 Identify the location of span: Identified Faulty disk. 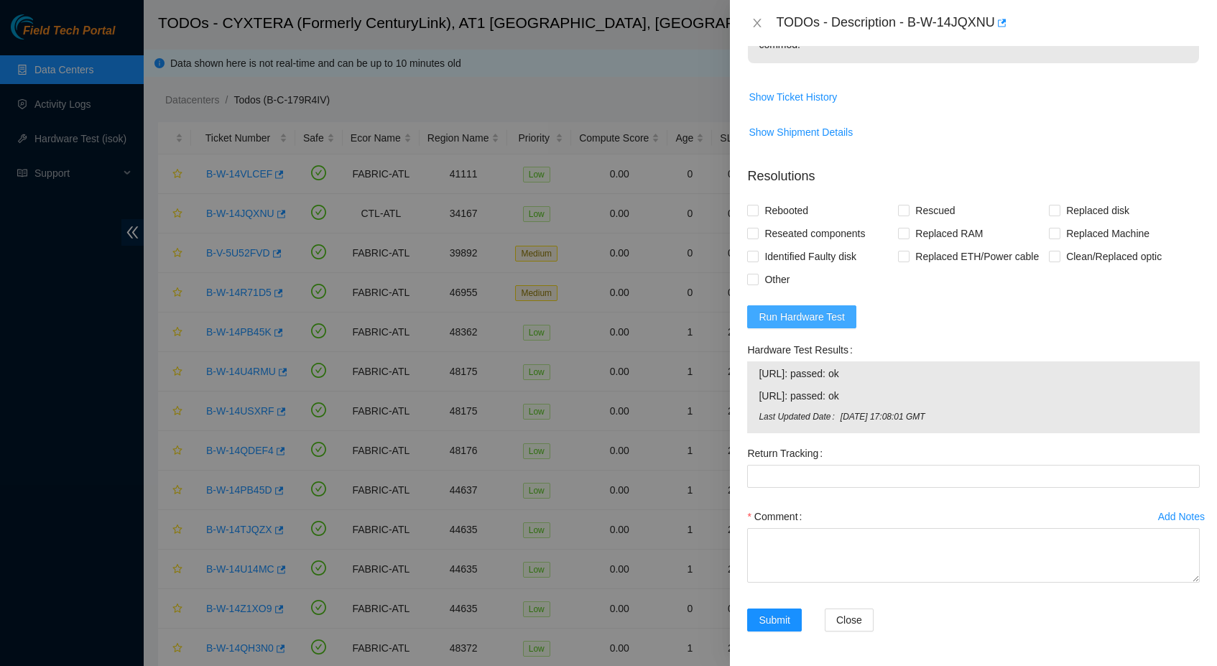
(810, 256).